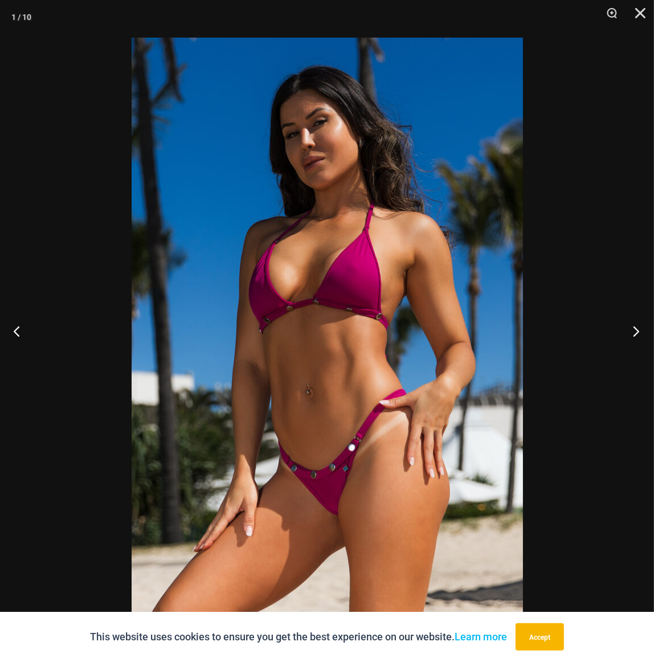 This screenshot has width=654, height=662. What do you see at coordinates (299, 637) in the screenshot?
I see `p: This website uses cookies to ensure you get the best experience on our website.` at bounding box center [299, 637].